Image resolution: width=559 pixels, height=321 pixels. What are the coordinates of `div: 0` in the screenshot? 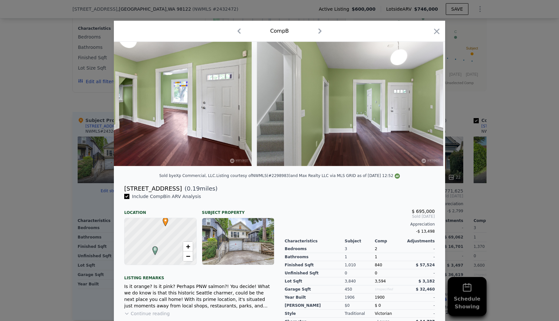 It's located at (360, 273).